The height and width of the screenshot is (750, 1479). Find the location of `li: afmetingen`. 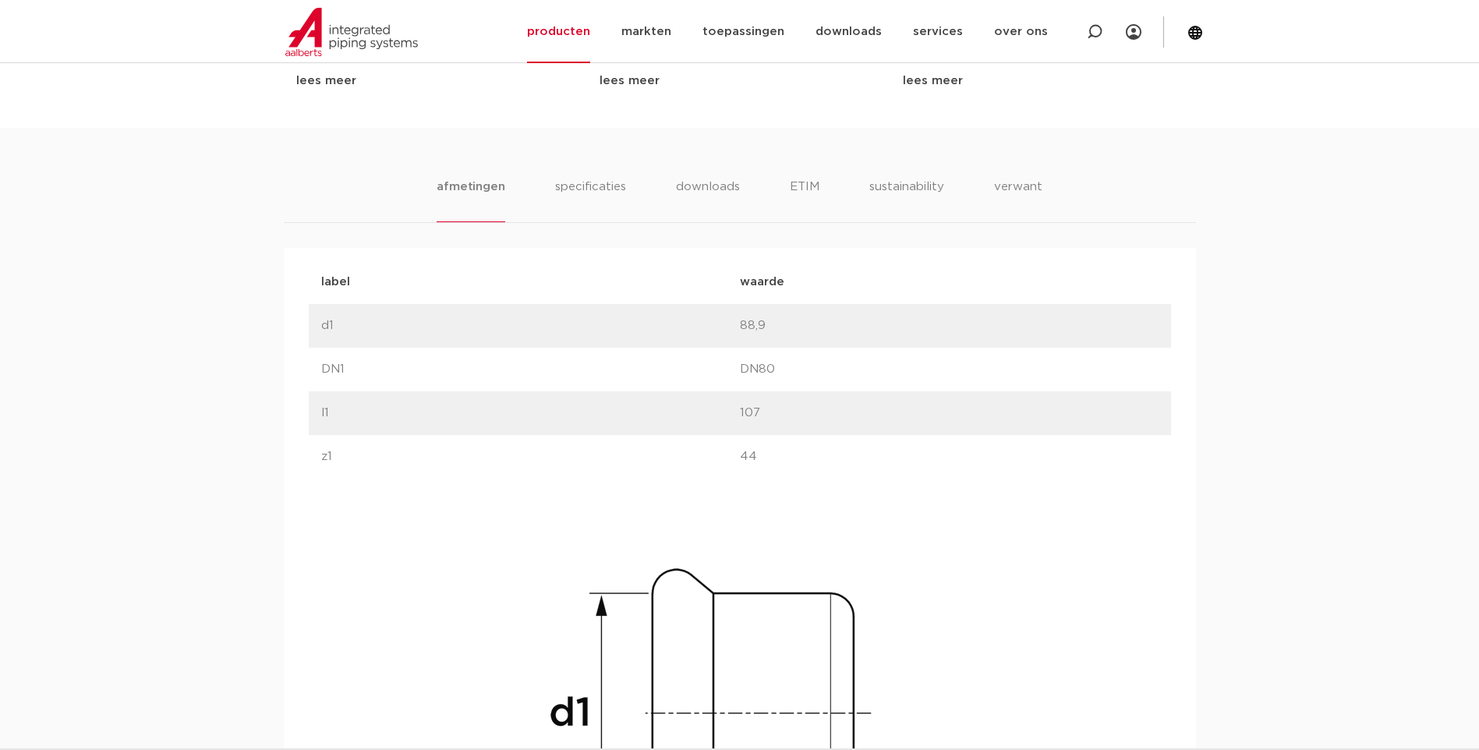

li: afmetingen is located at coordinates (470, 200).